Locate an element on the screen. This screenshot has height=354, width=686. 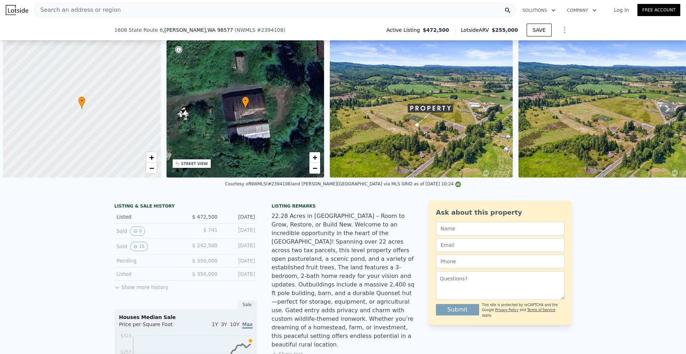
div: This site is protected by reCAPTCHA and the Google and apply. is located at coordinates (523, 310).